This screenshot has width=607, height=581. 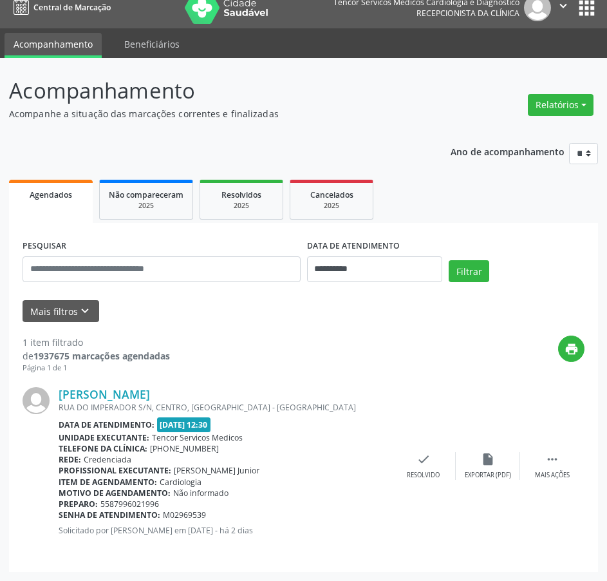 What do you see at coordinates (61, 311) in the screenshot?
I see `button: Mais filtroskeyboard_arrow_down` at bounding box center [61, 311].